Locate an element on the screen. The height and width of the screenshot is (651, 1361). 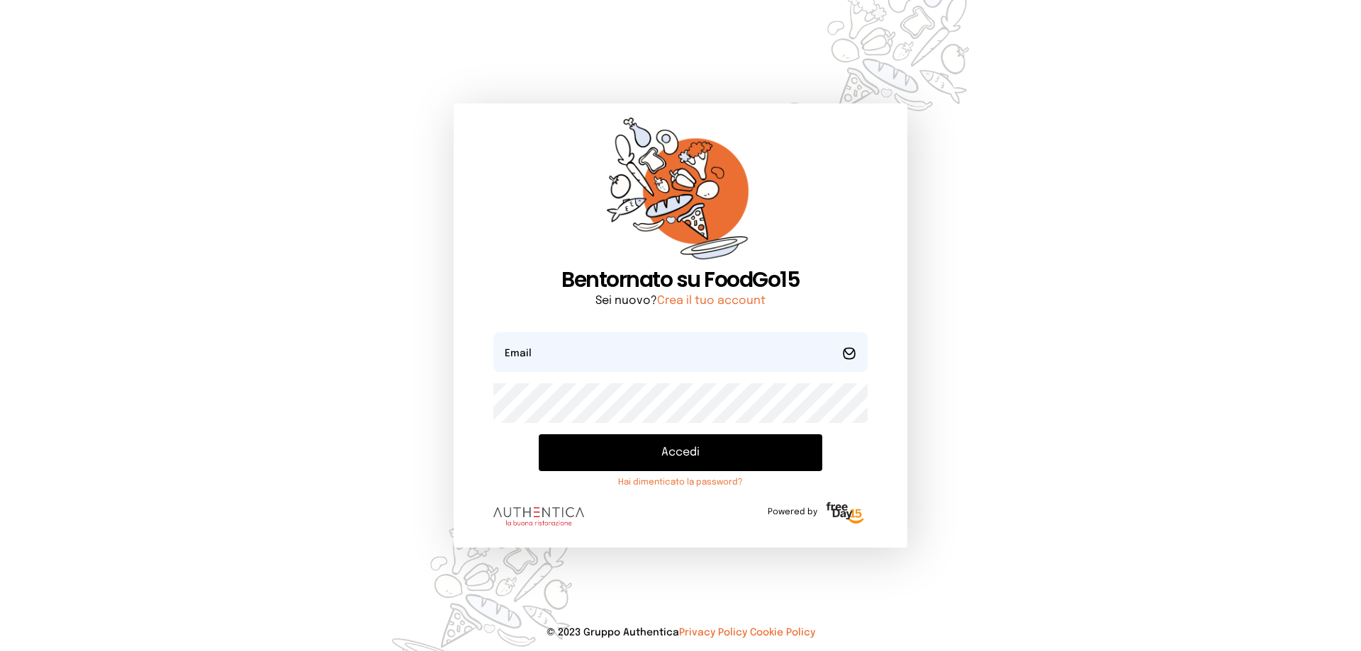
button: Accedi is located at coordinates (681, 453).